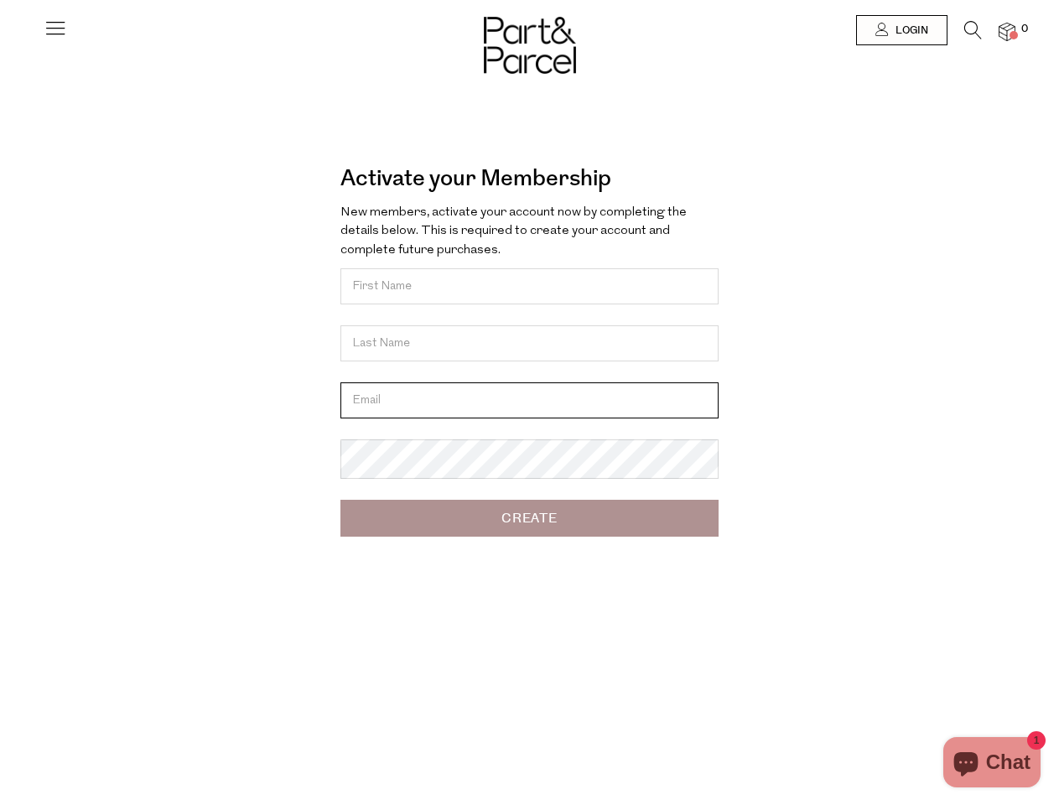 The image size is (1059, 805). I want to click on span: 0, so click(1025, 29).